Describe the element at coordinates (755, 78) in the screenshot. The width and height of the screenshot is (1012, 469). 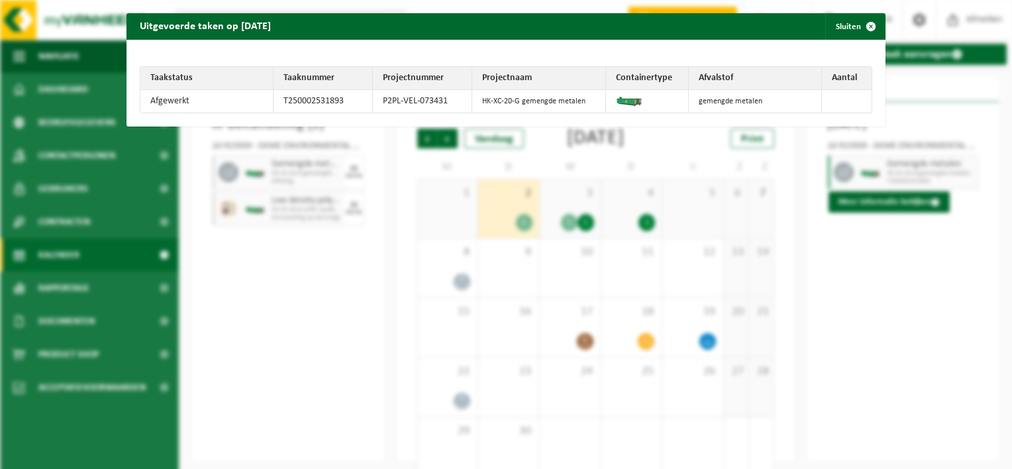
I see `th: Afvalstof` at that location.